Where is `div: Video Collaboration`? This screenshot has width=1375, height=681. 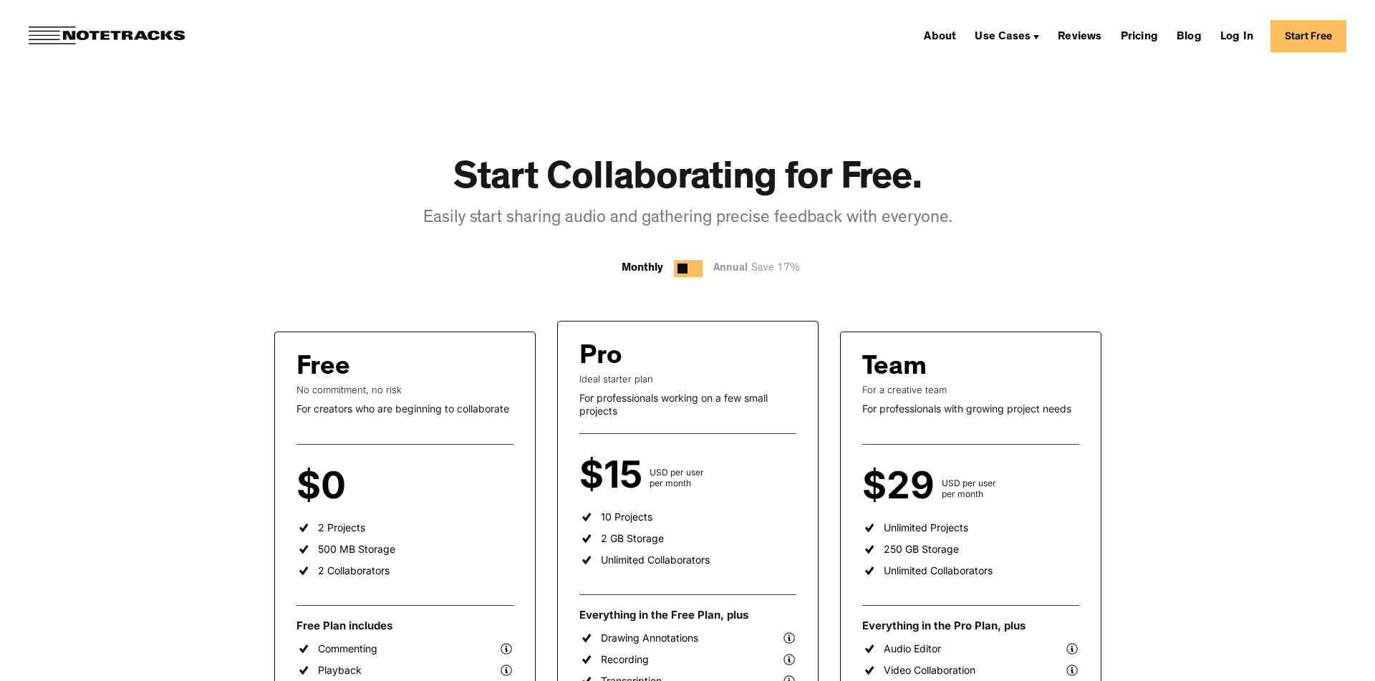
div: Video Collaboration is located at coordinates (929, 670).